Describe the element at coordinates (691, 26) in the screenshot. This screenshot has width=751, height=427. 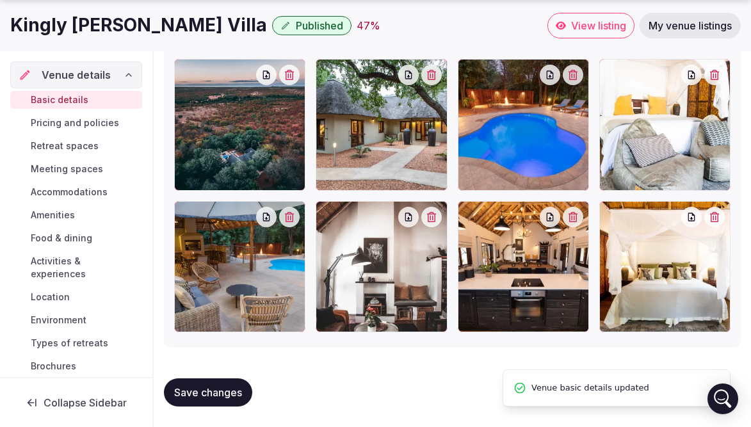
I see `a: My venue listings` at that location.